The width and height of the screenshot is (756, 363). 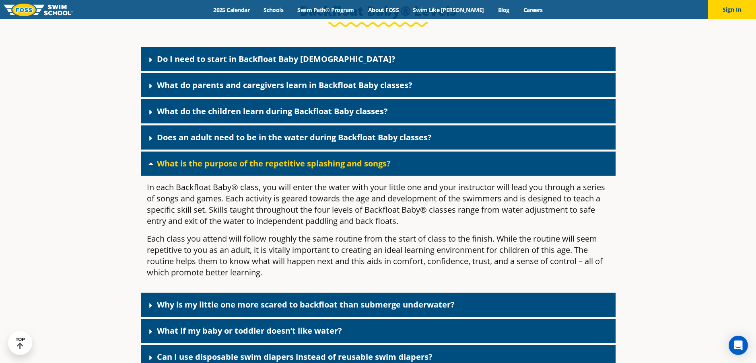 I want to click on a: Does an adult need to be in the water during Backfloat Baby classes?, so click(x=294, y=137).